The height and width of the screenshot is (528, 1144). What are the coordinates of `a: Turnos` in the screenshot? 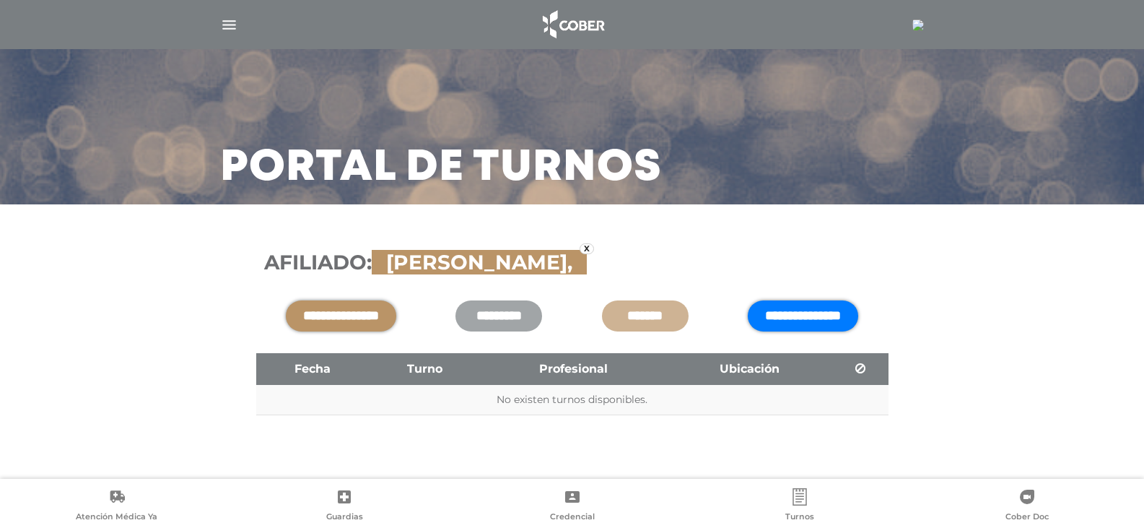 It's located at (799, 506).